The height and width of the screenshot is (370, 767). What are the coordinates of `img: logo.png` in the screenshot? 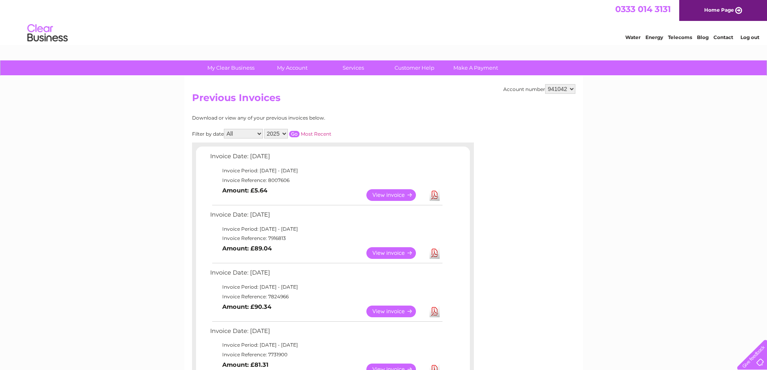 It's located at (48, 33).